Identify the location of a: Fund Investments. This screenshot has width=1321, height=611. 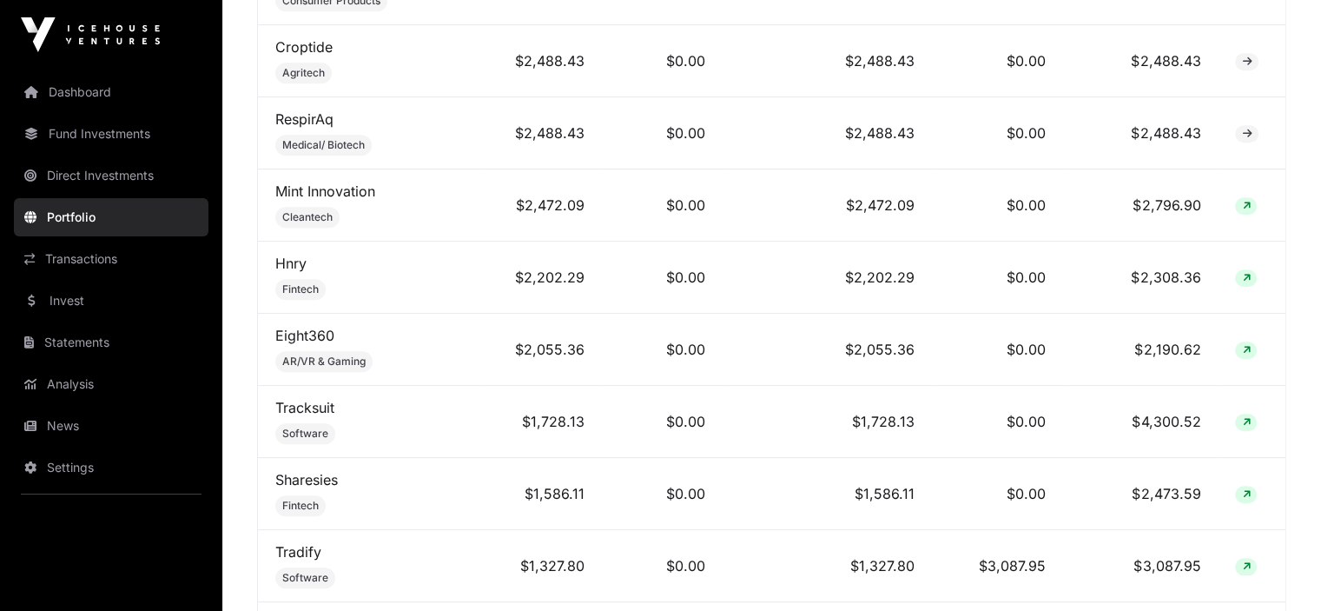
(111, 134).